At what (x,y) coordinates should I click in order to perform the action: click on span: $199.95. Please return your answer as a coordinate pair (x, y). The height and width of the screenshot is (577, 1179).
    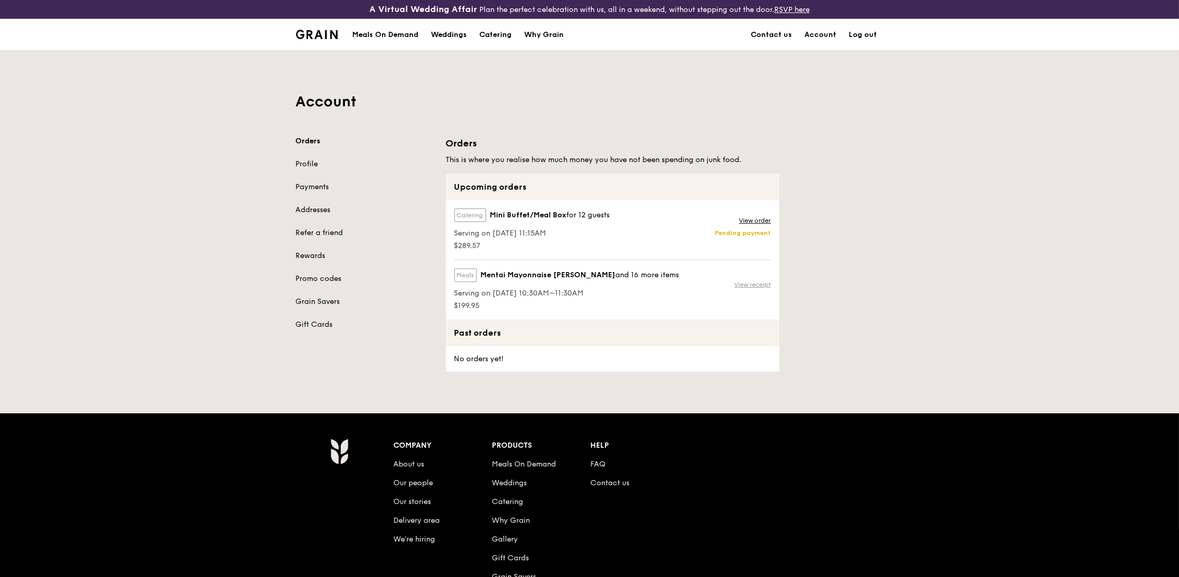
    Looking at the image, I should click on (567, 306).